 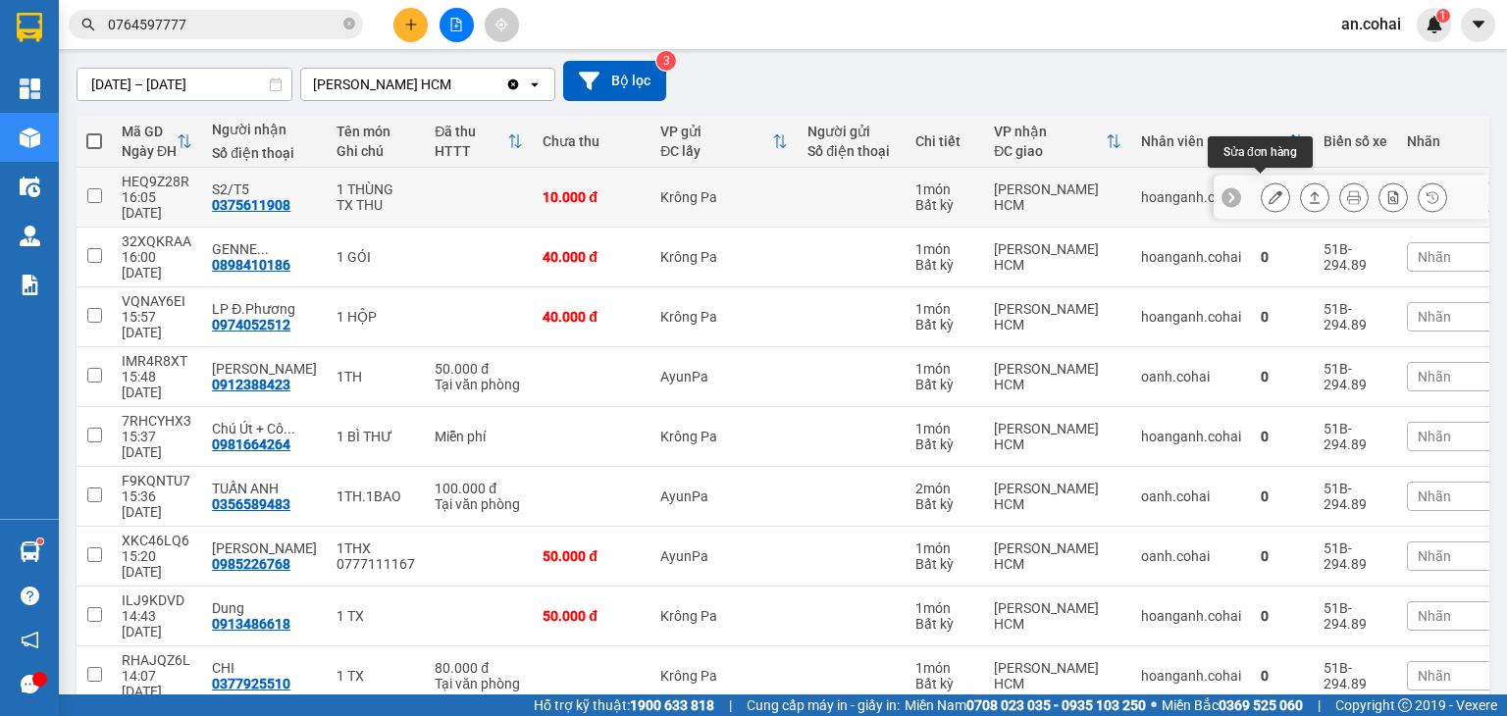 What do you see at coordinates (1049, 151) in the screenshot?
I see `div: ĐC giao` at bounding box center [1049, 151].